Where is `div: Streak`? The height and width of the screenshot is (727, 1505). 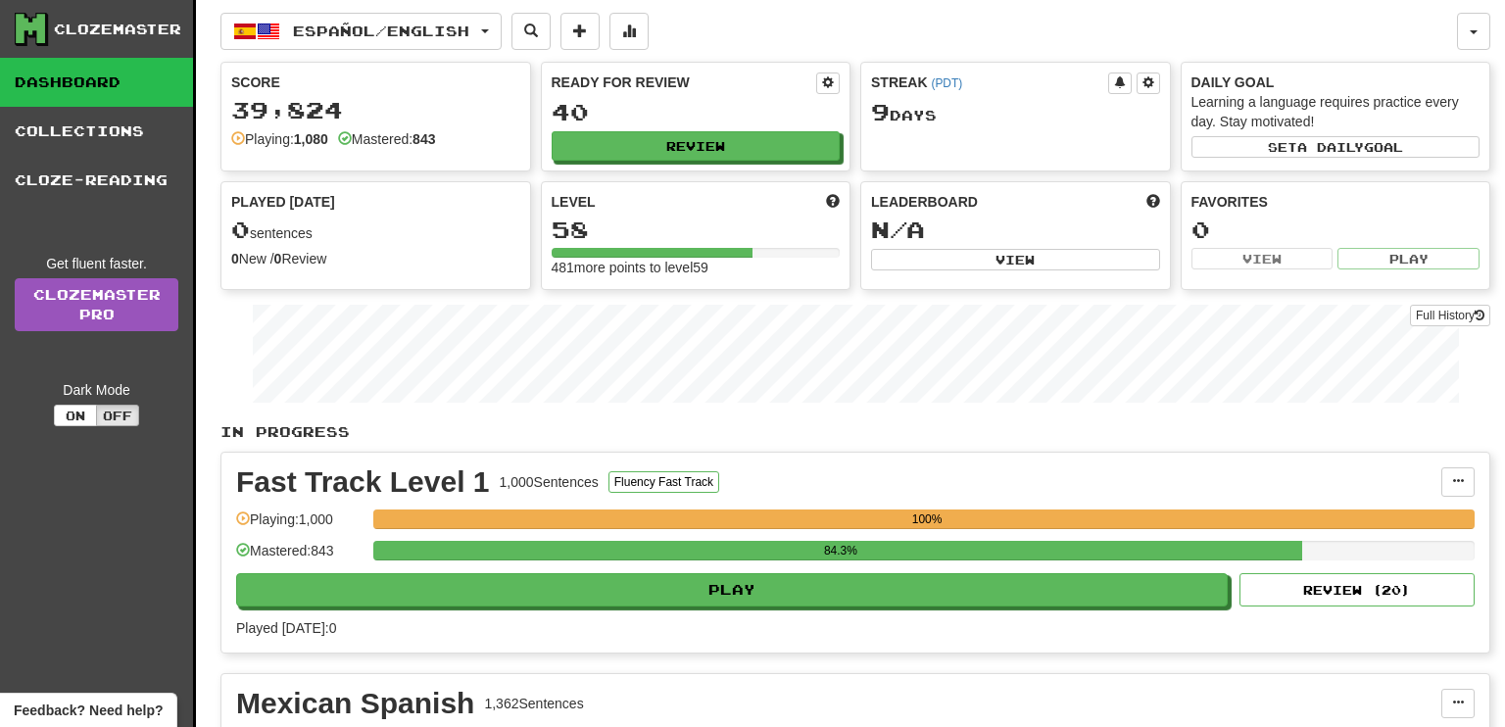 div: Streak is located at coordinates (989, 82).